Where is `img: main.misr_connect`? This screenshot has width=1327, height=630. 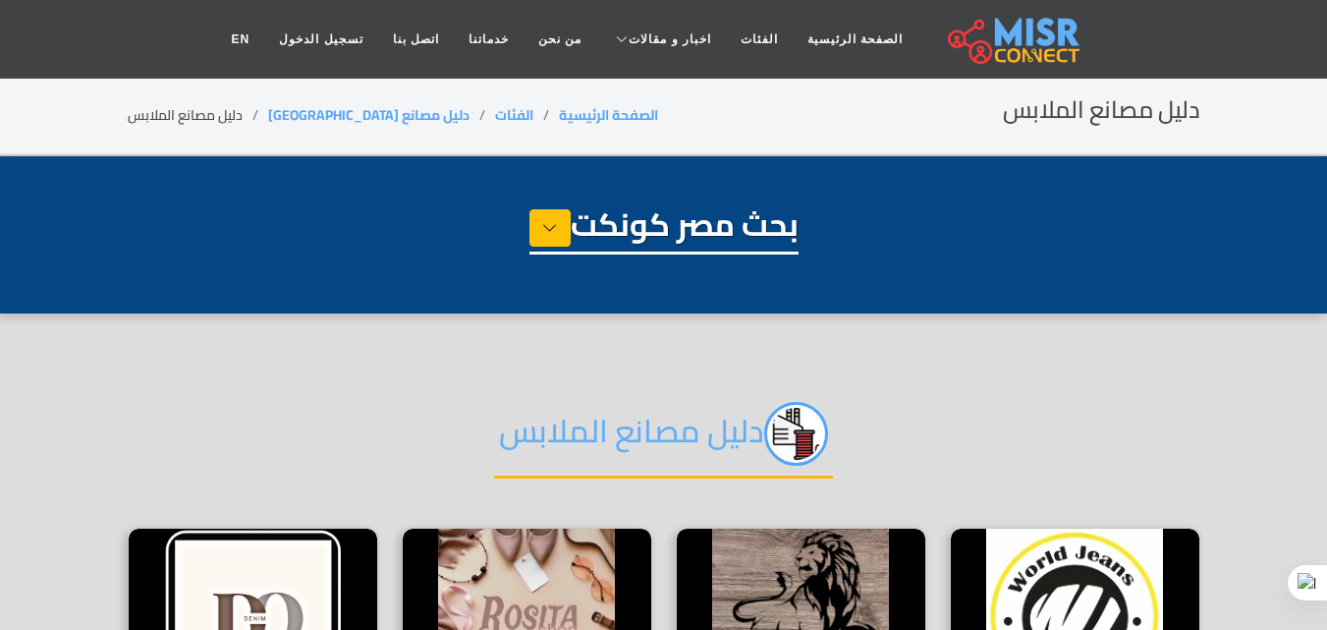 img: main.misr_connect is located at coordinates (1014, 39).